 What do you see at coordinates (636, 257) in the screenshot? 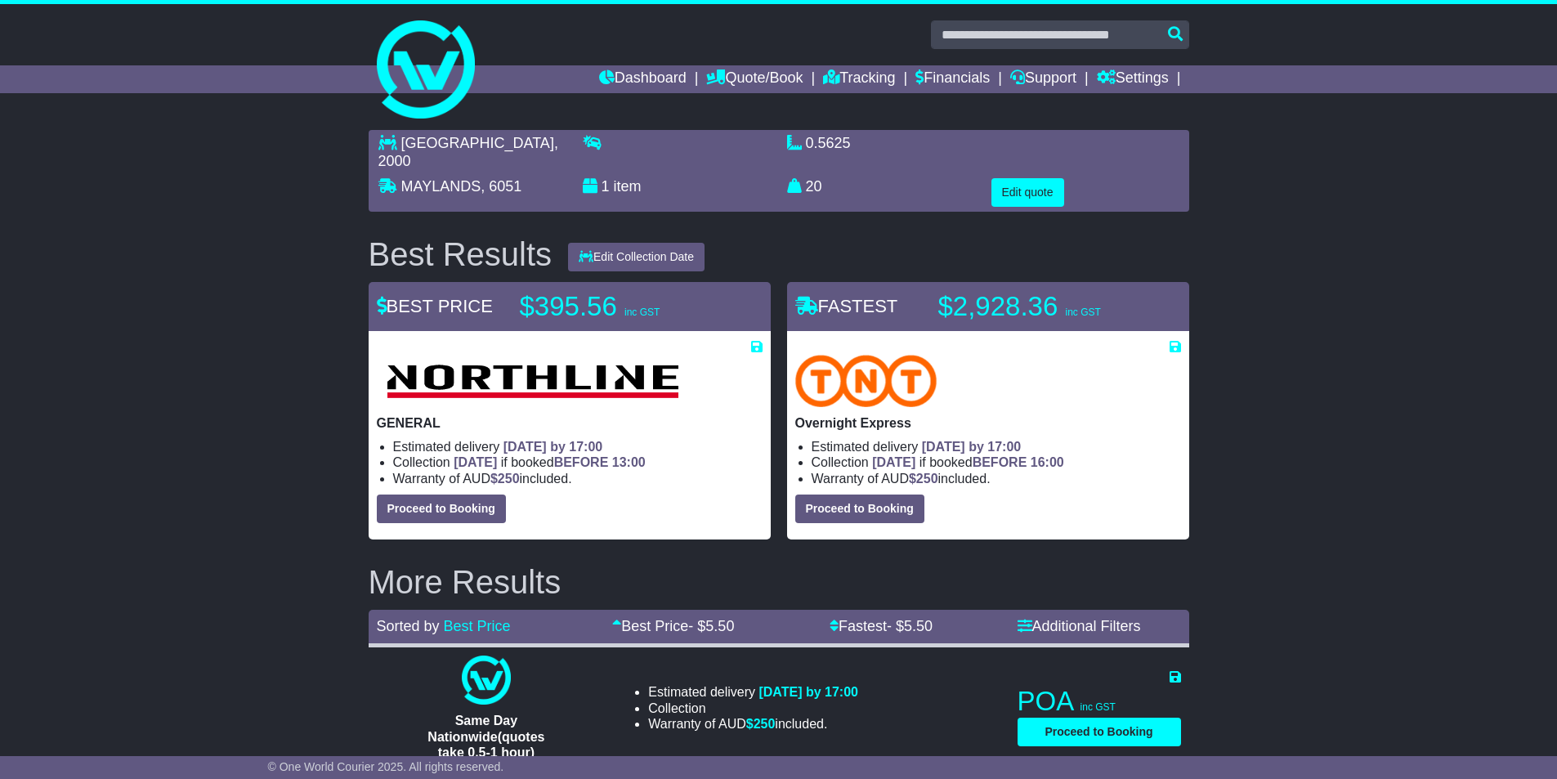
I see `button: Edit Collection Date` at bounding box center [636, 257].